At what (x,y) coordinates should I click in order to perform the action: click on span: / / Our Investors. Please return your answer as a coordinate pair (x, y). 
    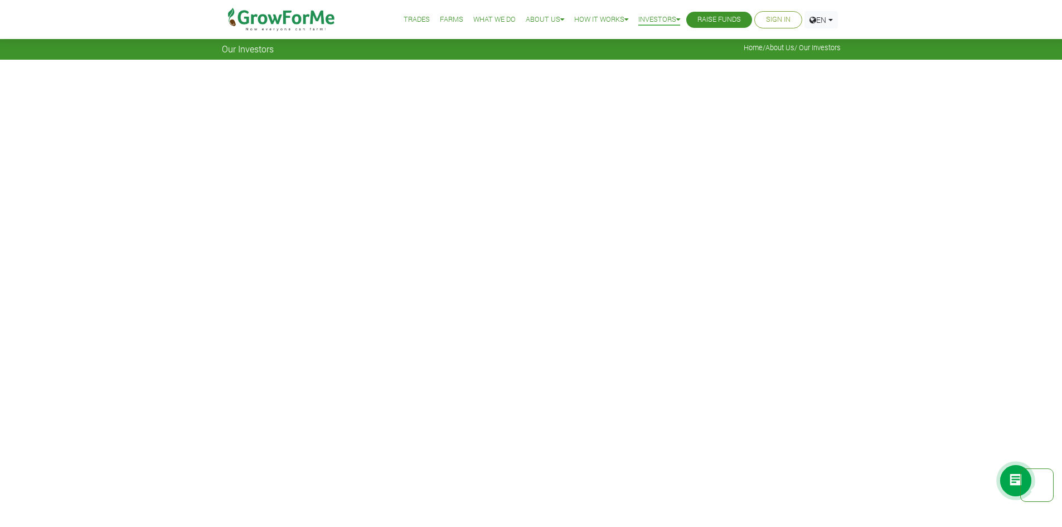
    Looking at the image, I should click on (792, 47).